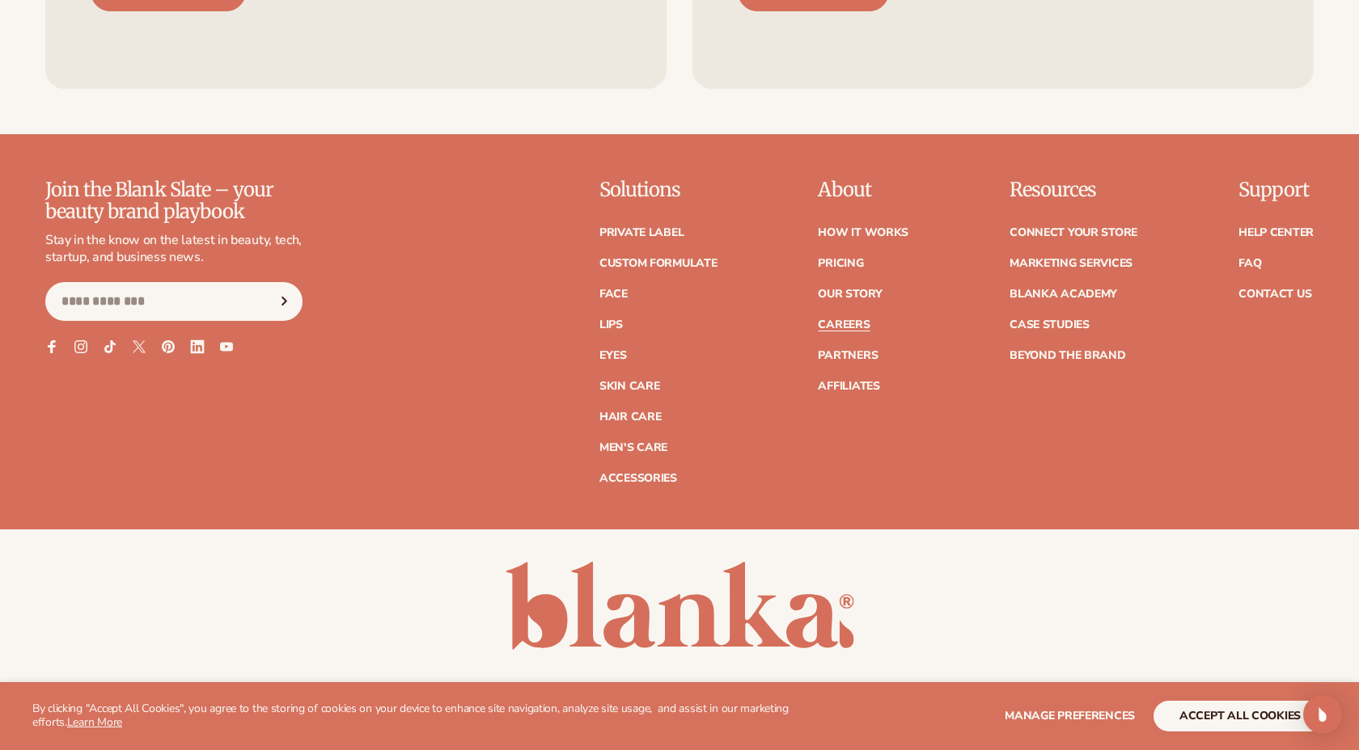  What do you see at coordinates (174, 249) in the screenshot?
I see `p: Stay in the know on the latest in beauty, tech, startup, and business news.` at bounding box center [174, 249].